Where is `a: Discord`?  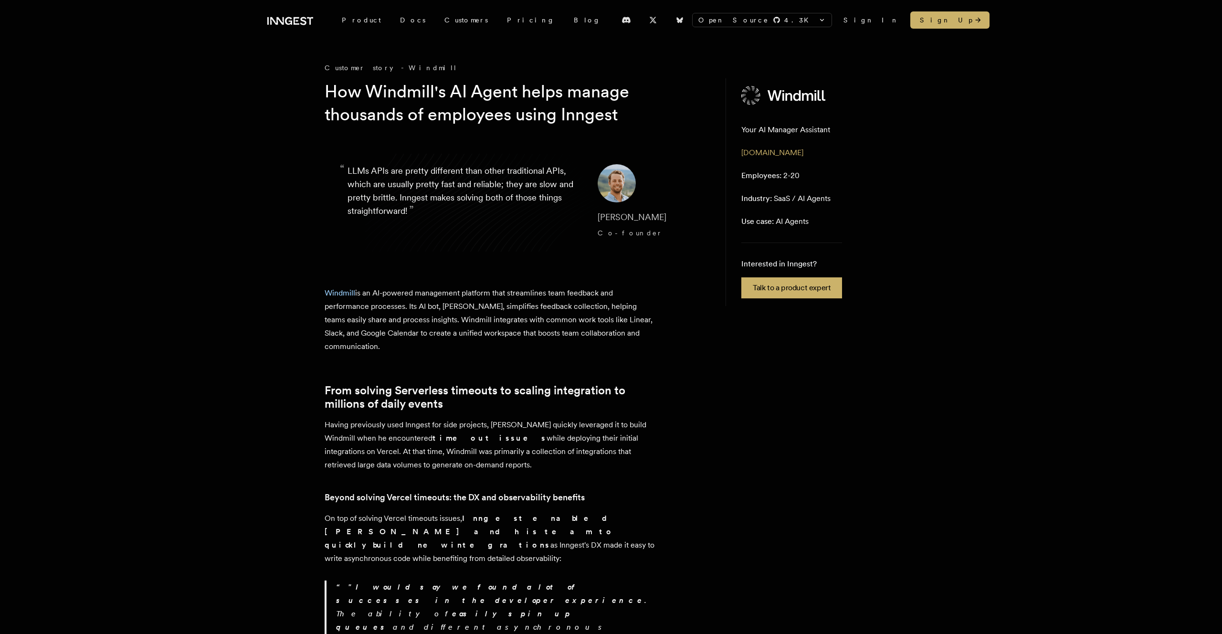 a: Discord is located at coordinates (626, 20).